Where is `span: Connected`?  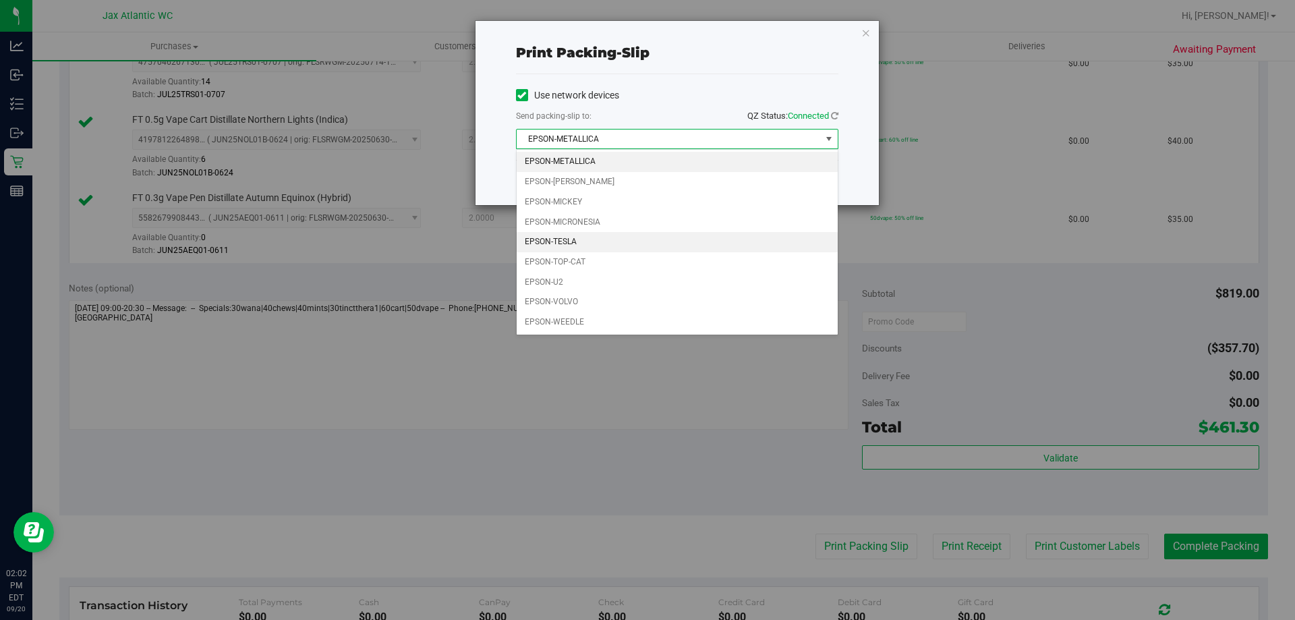 span: Connected is located at coordinates (808, 115).